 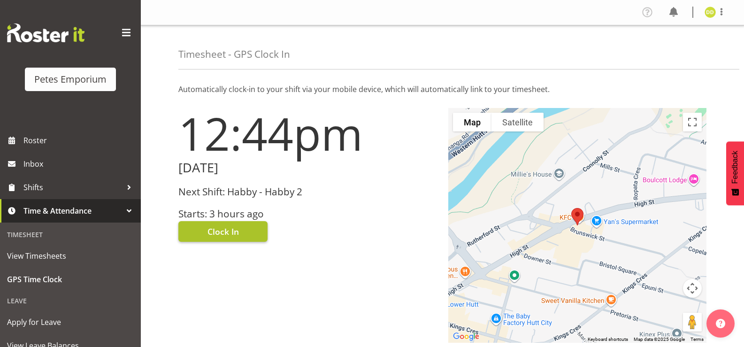 What do you see at coordinates (735, 173) in the screenshot?
I see `button: Feedback - Show survey` at bounding box center [735, 173].